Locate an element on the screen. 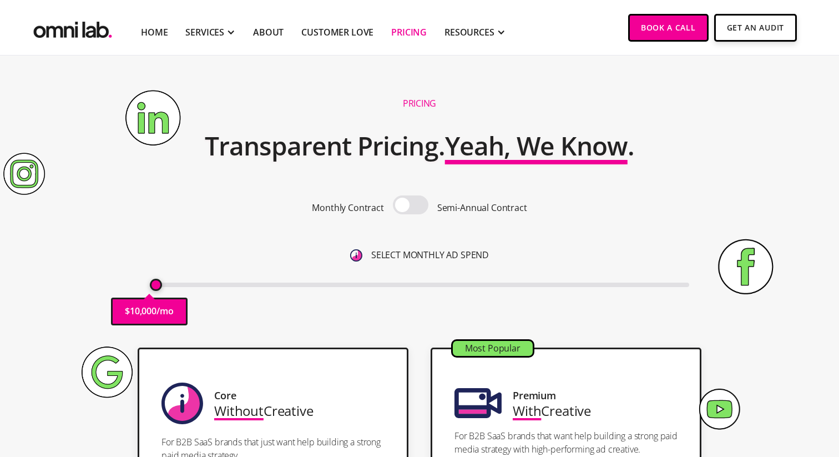  a: Pricing is located at coordinates (409, 32).